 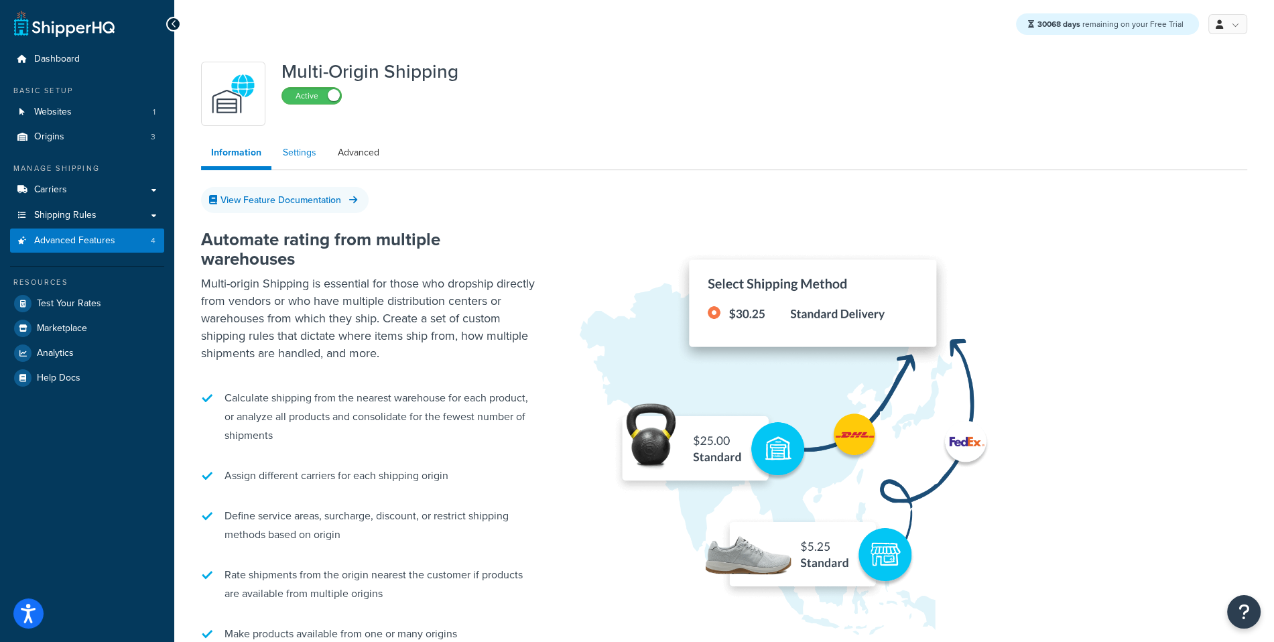 What do you see at coordinates (1059, 24) in the screenshot?
I see `strong: 30068 days` at bounding box center [1059, 24].